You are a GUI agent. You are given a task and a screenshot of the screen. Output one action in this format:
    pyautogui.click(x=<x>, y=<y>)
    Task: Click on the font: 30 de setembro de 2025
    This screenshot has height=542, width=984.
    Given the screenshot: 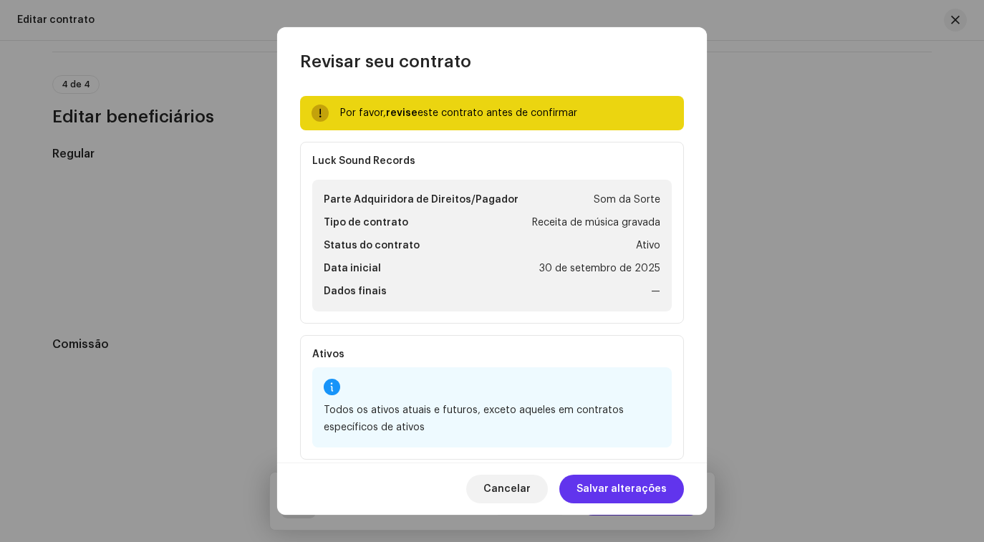 What is the action you would take?
    pyautogui.click(x=599, y=268)
    